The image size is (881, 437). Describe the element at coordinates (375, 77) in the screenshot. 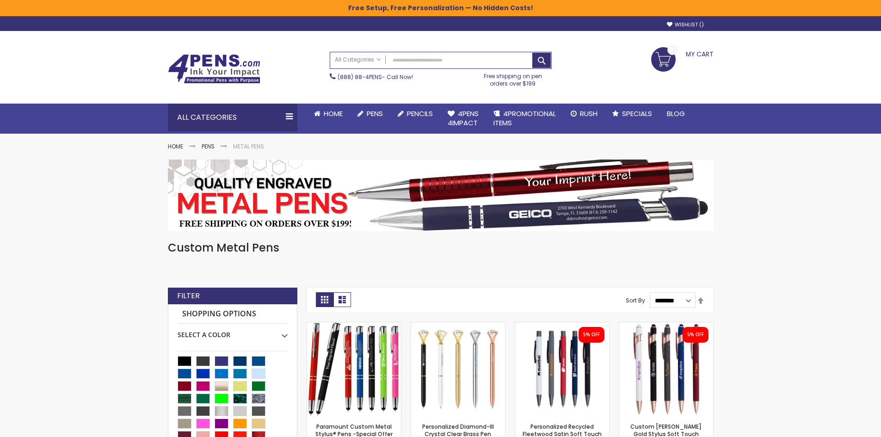

I see `span: - Call Now!` at that location.